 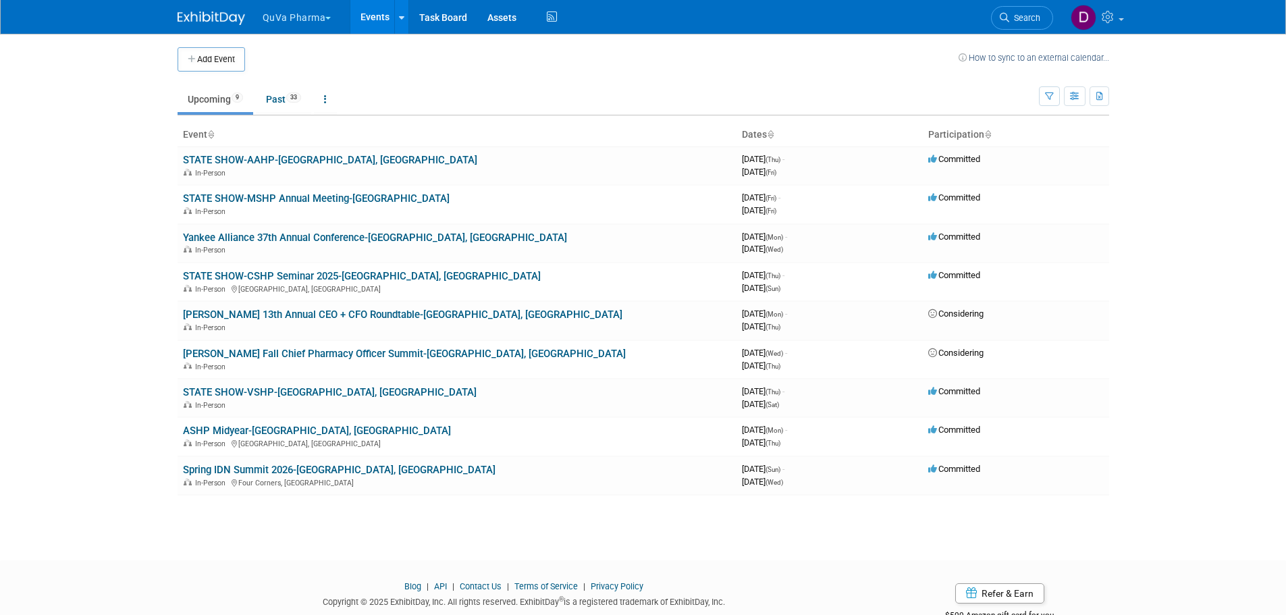 I want to click on a: Search, so click(x=1022, y=18).